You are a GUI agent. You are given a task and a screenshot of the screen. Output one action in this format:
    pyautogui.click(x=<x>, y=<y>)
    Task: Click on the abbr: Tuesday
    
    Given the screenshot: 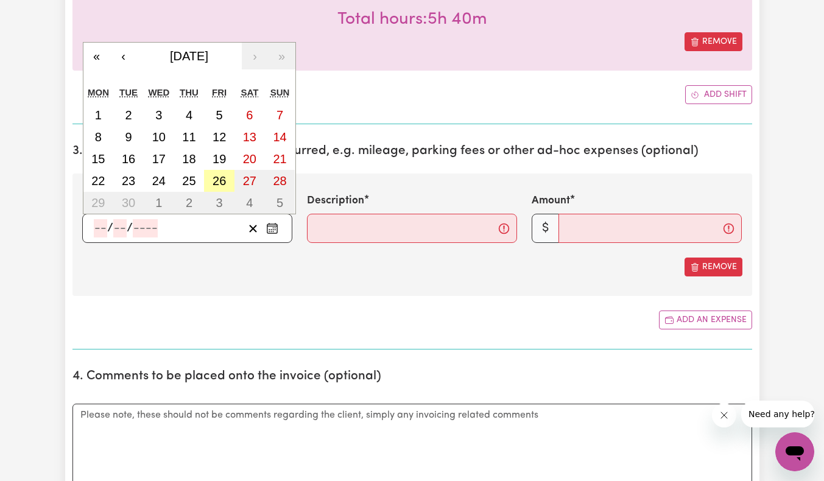 What is the action you would take?
    pyautogui.click(x=129, y=92)
    